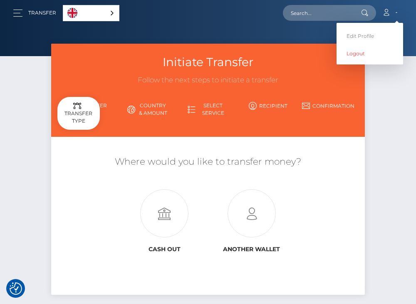 The width and height of the screenshot is (416, 304). I want to click on h5: Where would you like to transfer money?, so click(207, 162).